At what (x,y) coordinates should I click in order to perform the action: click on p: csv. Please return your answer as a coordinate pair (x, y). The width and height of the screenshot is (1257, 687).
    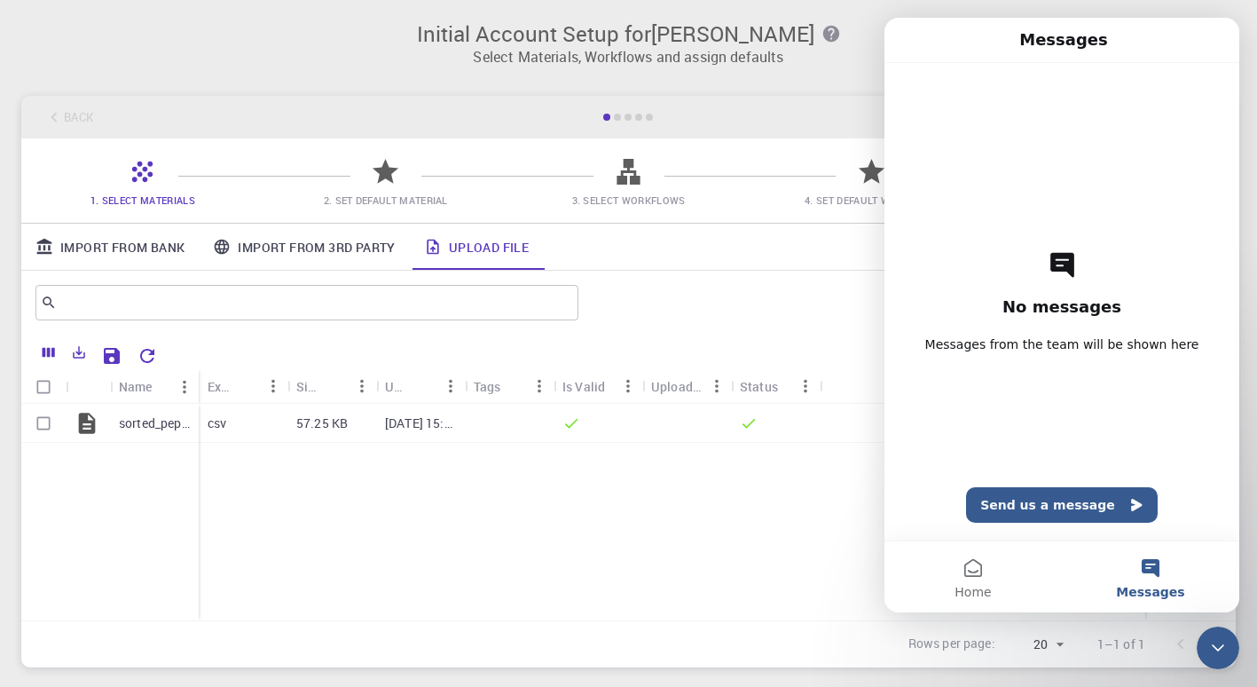
    Looking at the image, I should click on (216, 423).